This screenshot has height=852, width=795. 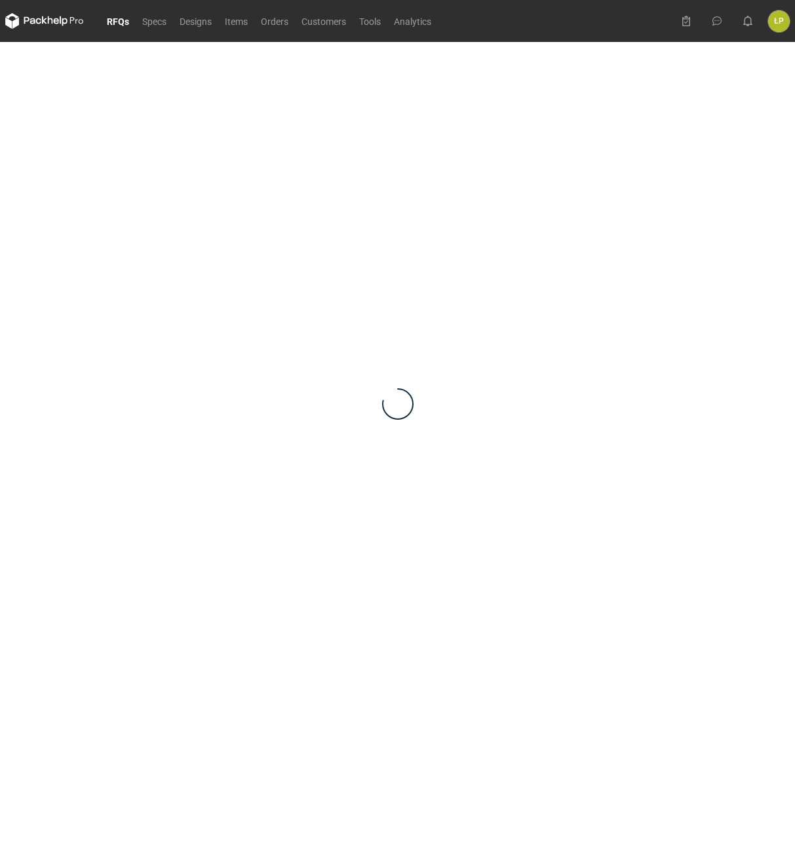 What do you see at coordinates (779, 21) in the screenshot?
I see `button: ŁP` at bounding box center [779, 21].